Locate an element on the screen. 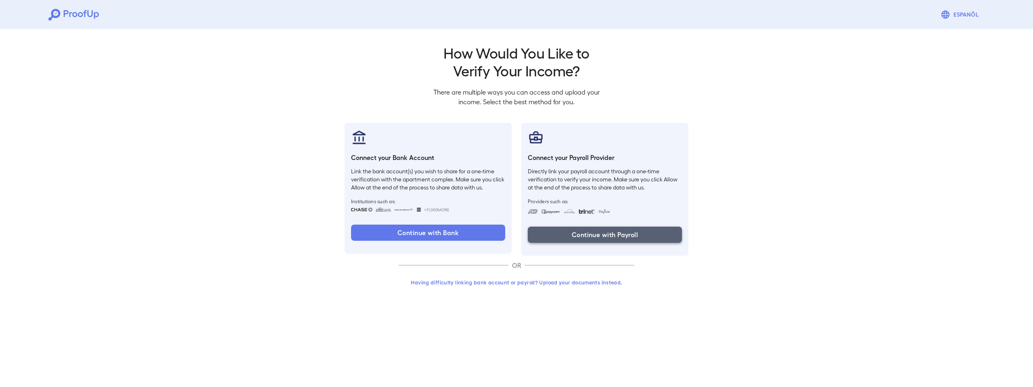 The height and width of the screenshot is (387, 1033). p: OR is located at coordinates (517, 265).